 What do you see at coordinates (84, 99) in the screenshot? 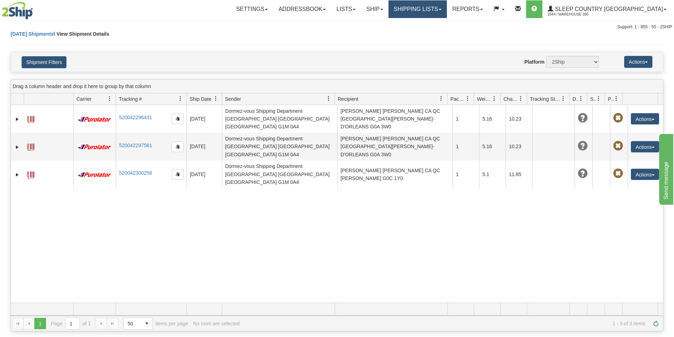
I see `span: Carrier` at bounding box center [84, 99].